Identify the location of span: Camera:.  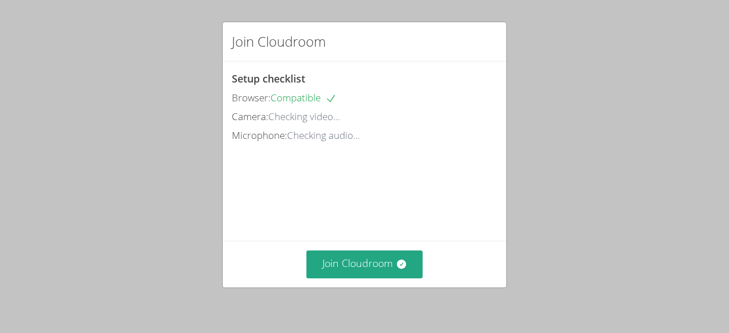
(250, 116).